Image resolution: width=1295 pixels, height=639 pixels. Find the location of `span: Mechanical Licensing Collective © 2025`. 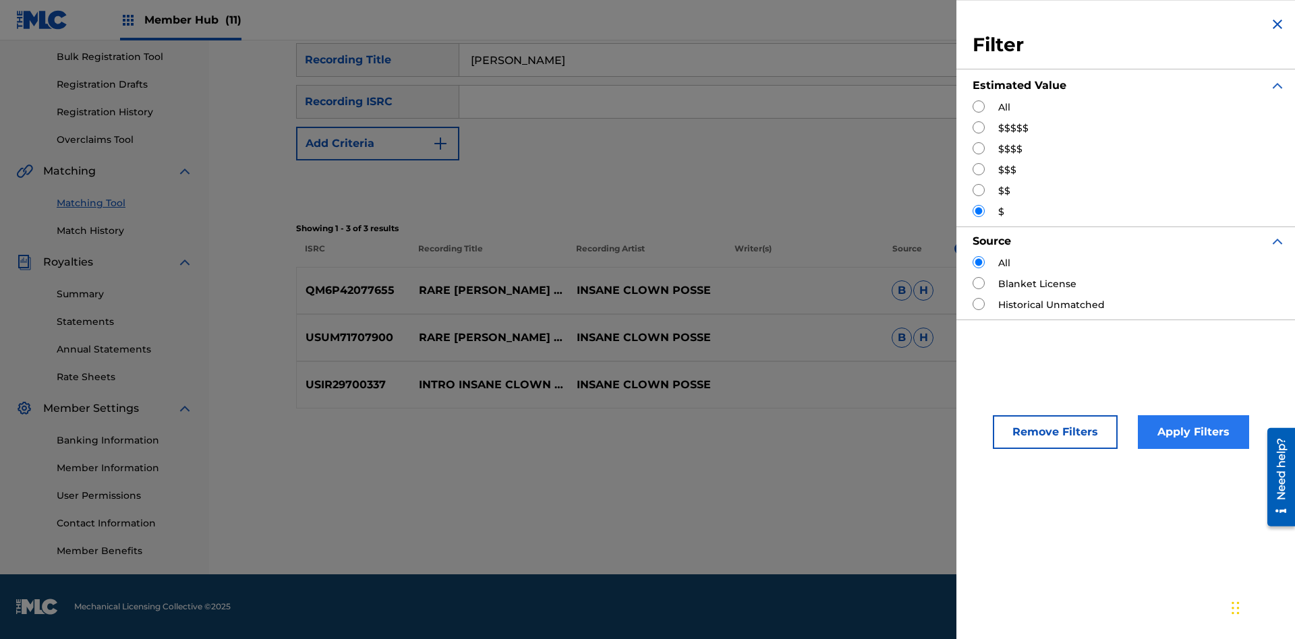

span: Mechanical Licensing Collective © 2025 is located at coordinates (152, 607).